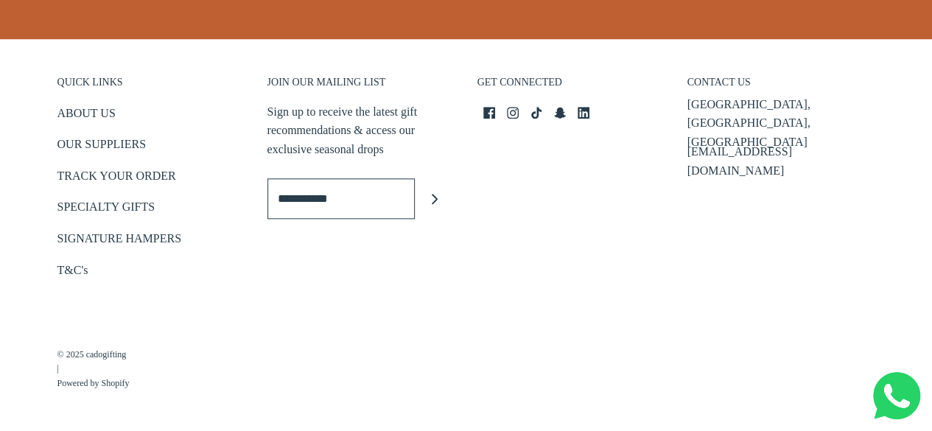 This screenshot has width=932, height=431. What do you see at coordinates (361, 130) in the screenshot?
I see `p: Sign up to receive the latest gift recommendations & access our exclusive seasonal drops` at bounding box center [361, 130].